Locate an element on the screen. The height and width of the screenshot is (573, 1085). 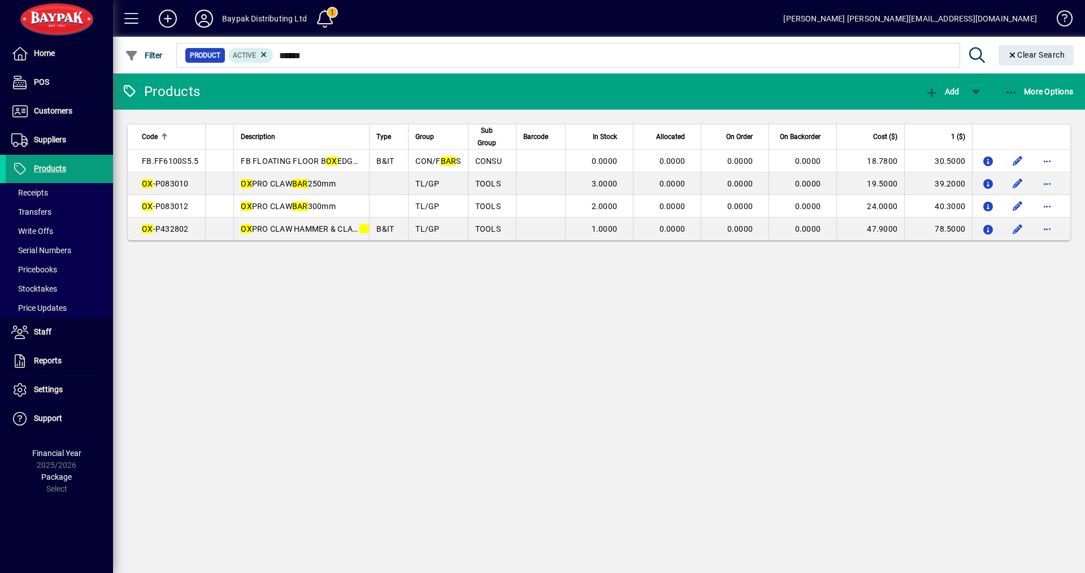
a: Support is located at coordinates (59, 419).